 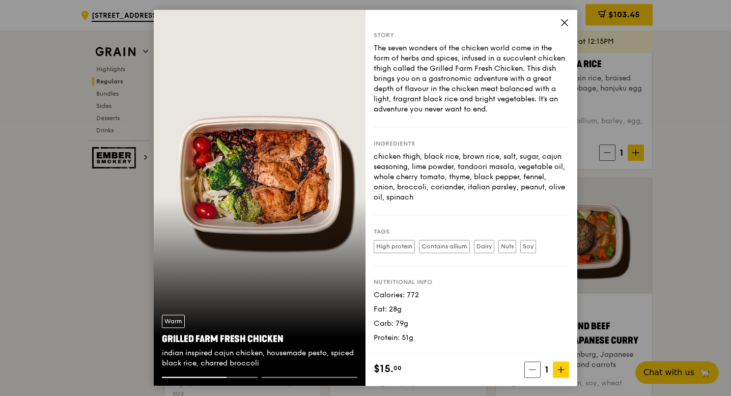 What do you see at coordinates (173, 322) in the screenshot?
I see `div: Warm` at bounding box center [173, 322].